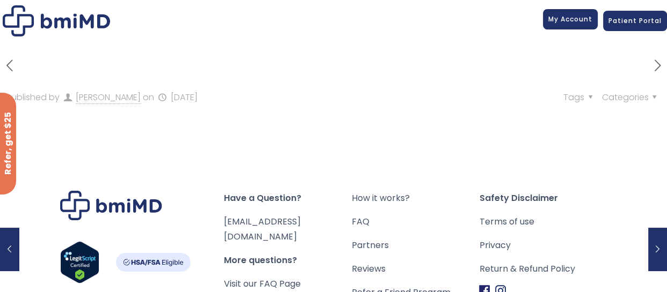 The height and width of the screenshot is (292, 667). I want to click on a: Patient Portal, so click(634, 21).